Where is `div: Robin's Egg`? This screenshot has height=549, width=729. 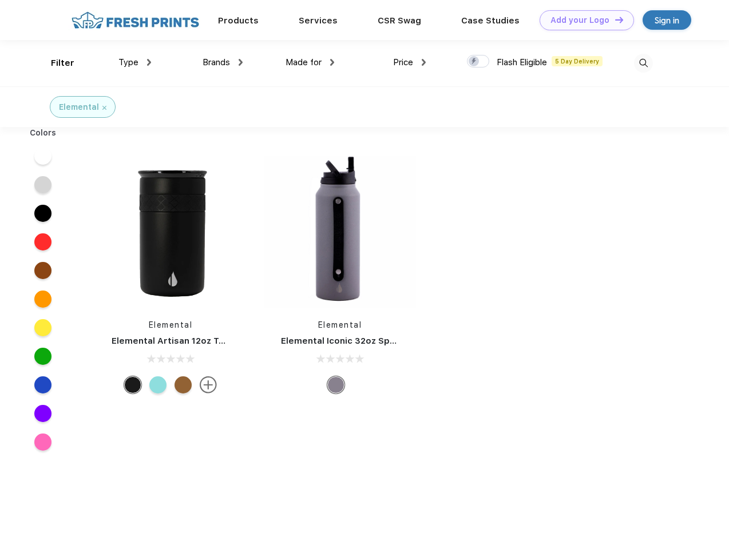 div: Robin's Egg is located at coordinates (158, 385).